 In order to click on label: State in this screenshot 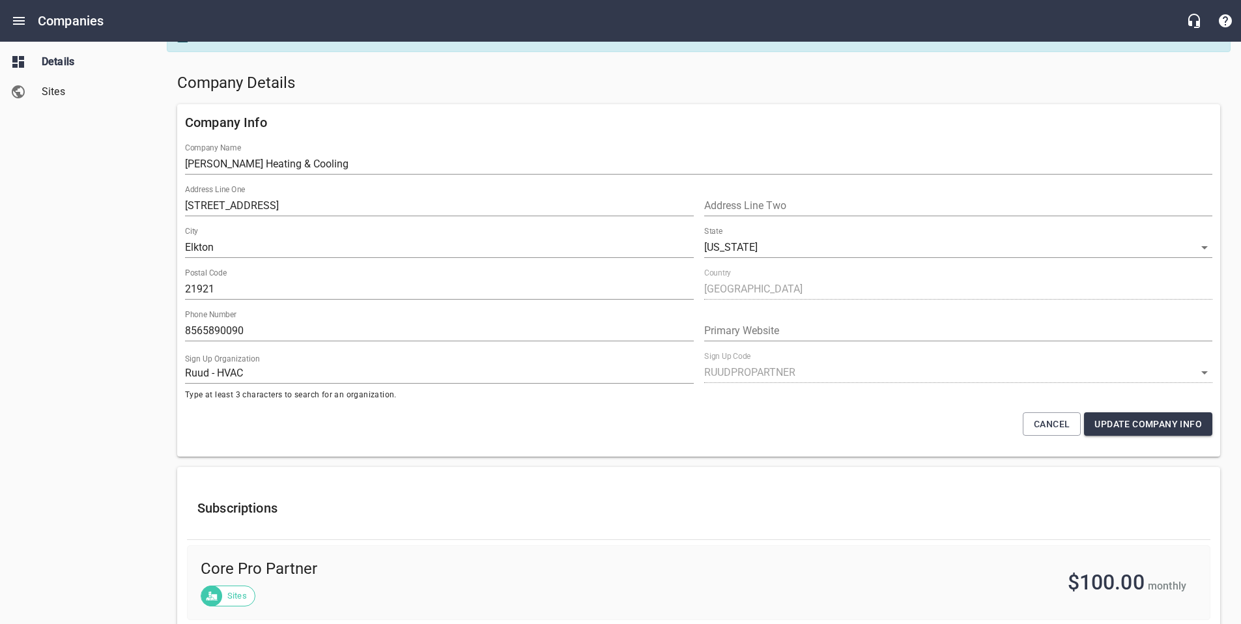, I will do `click(713, 231)`.